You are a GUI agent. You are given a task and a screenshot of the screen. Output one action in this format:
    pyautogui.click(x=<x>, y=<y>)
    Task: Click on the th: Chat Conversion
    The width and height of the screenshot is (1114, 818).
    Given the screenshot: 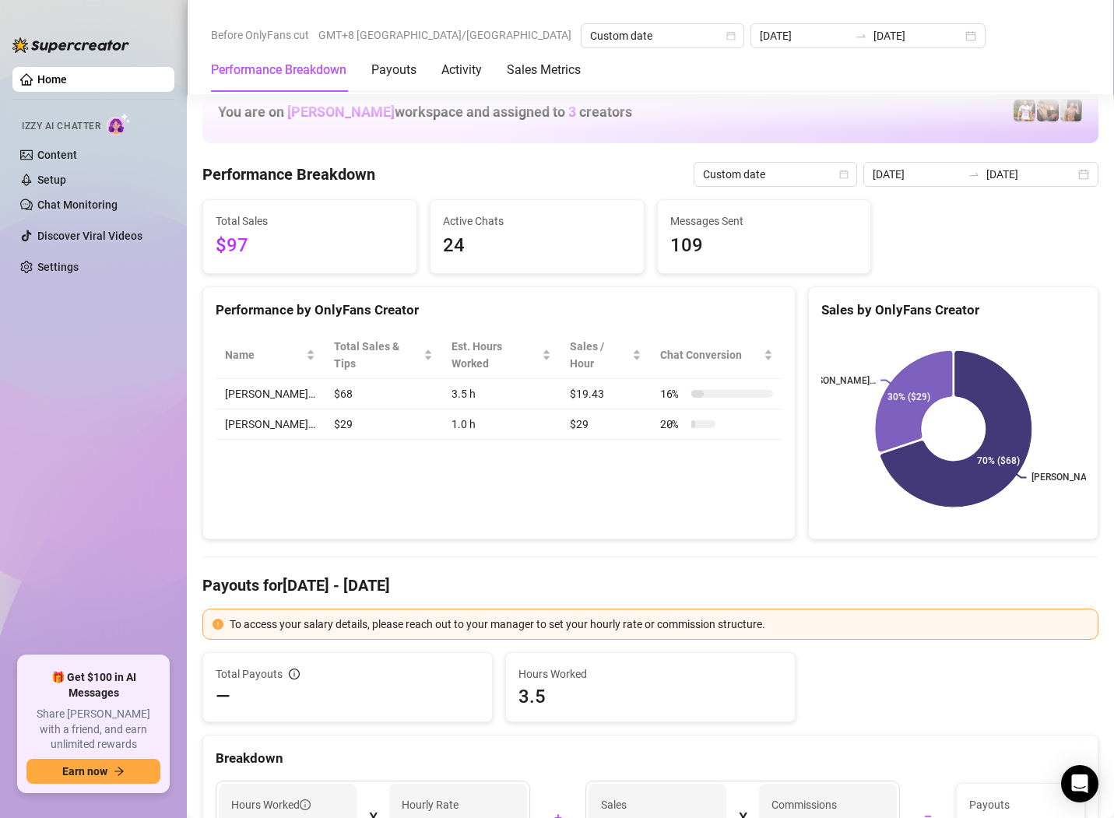 What is the action you would take?
    pyautogui.click(x=716, y=355)
    